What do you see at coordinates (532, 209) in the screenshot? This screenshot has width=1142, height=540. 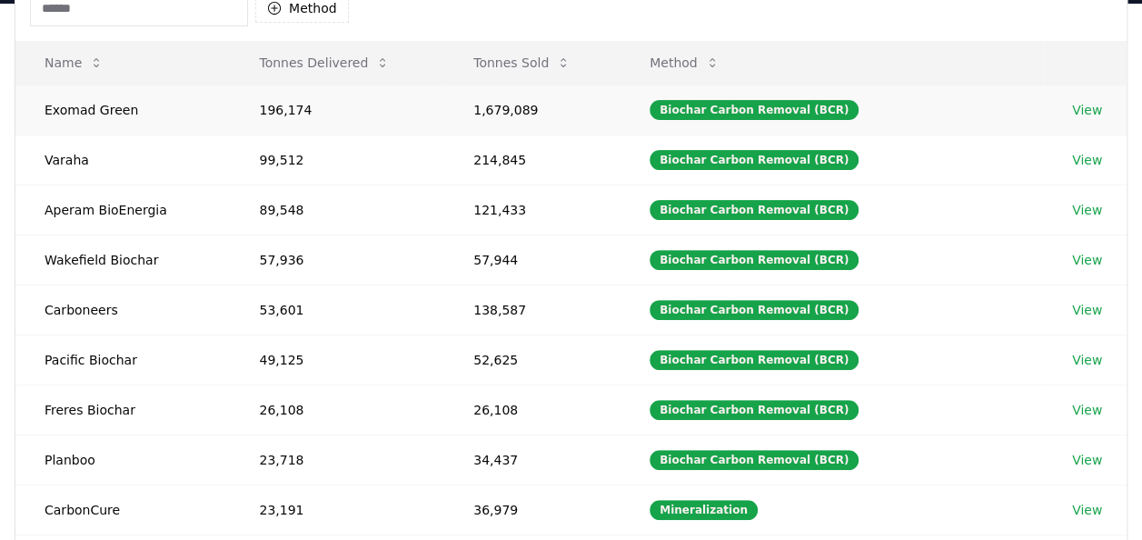 I see `td: 121,433` at bounding box center [532, 209].